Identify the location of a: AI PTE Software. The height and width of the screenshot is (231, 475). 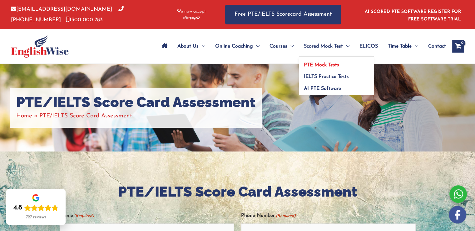
(336, 87).